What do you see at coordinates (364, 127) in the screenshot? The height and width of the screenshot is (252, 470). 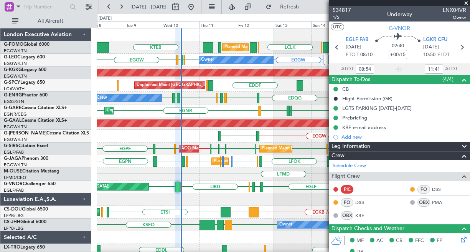 I see `div: KBE e-mail address` at bounding box center [364, 127].